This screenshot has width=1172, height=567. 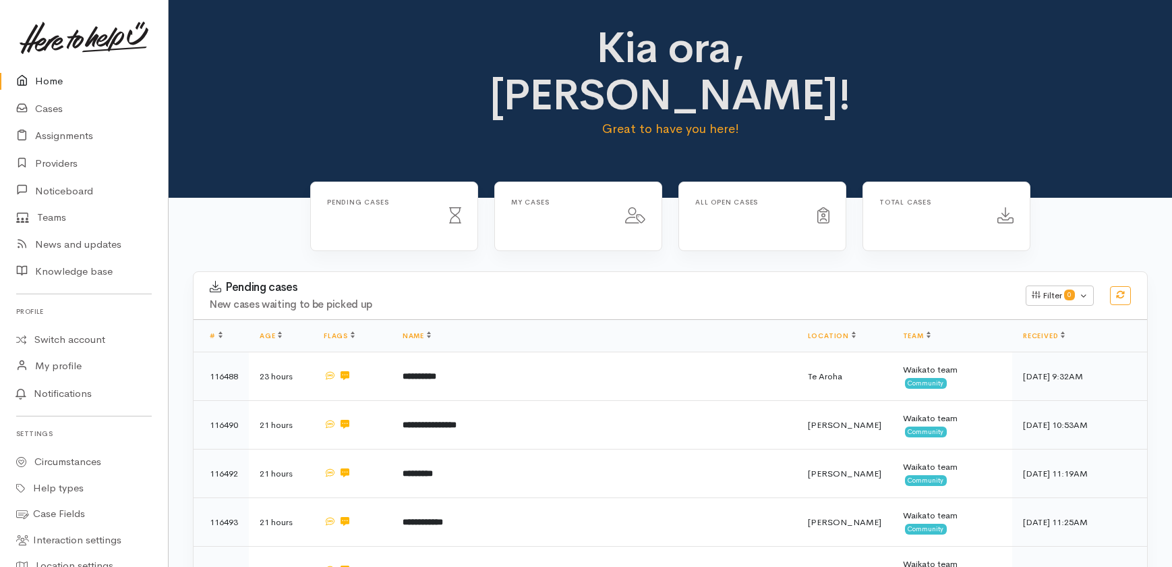 I want to click on td: 116493, so click(x=221, y=521).